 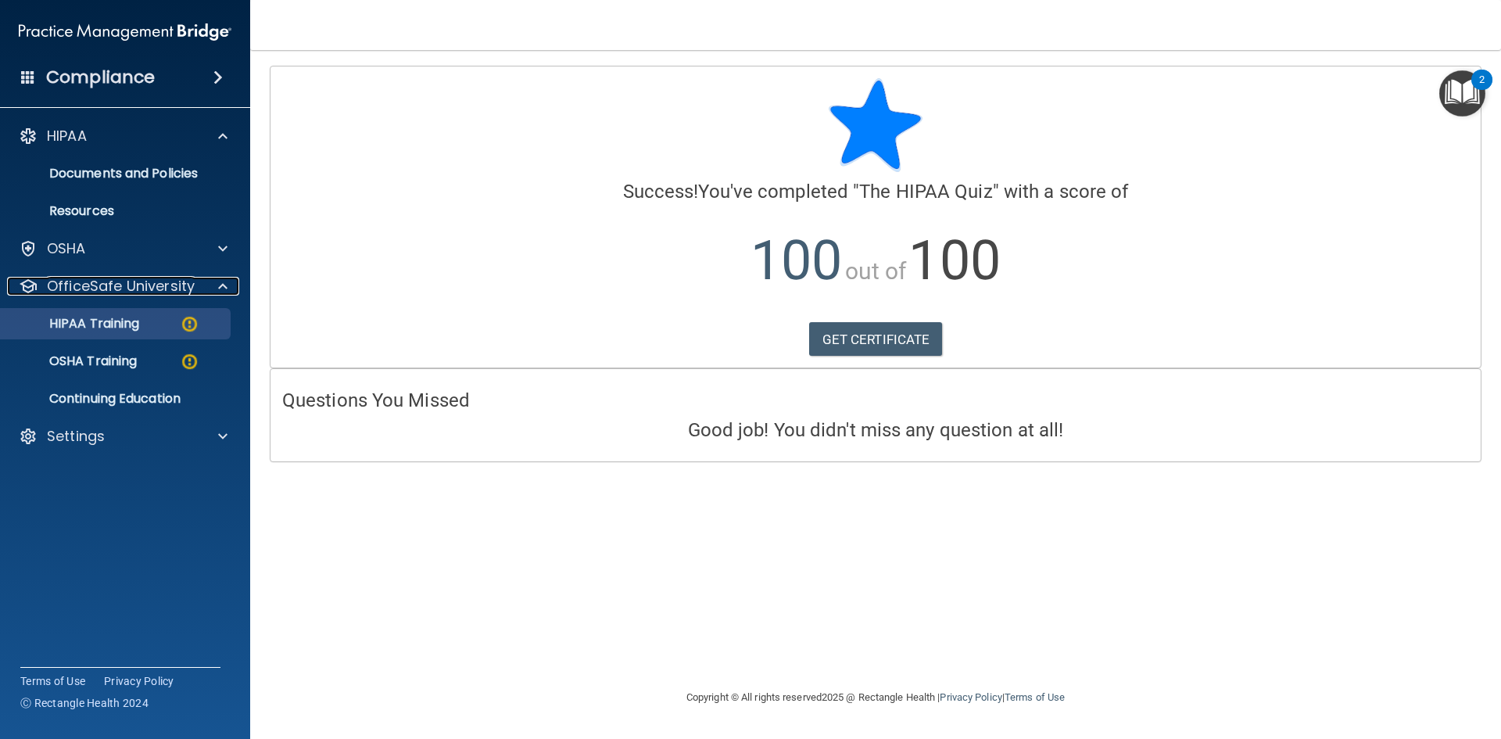 What do you see at coordinates (100, 77) in the screenshot?
I see `h4: Compliance` at bounding box center [100, 77].